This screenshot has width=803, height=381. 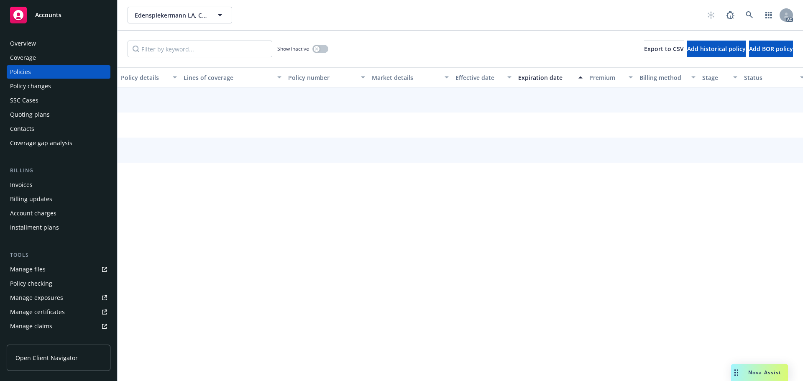 What do you see at coordinates (663, 49) in the screenshot?
I see `button: Export to CSV` at bounding box center [663, 49].